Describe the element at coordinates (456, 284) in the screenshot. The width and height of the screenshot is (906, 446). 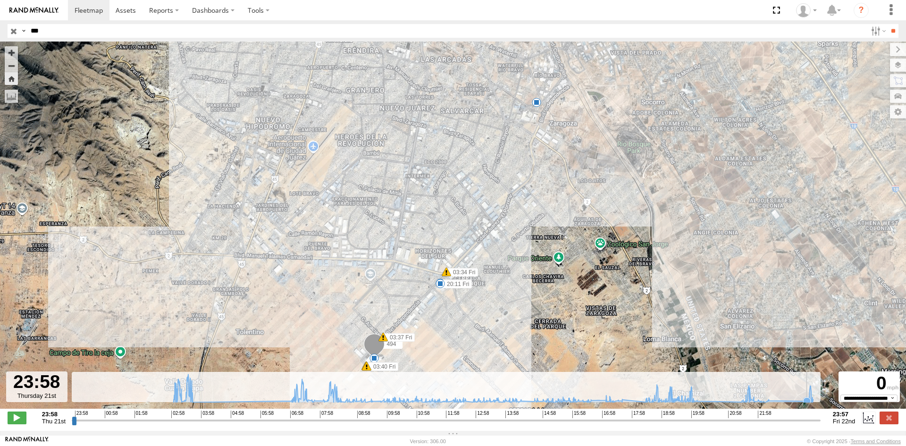
I see `label: 20:11 Fri` at that location.